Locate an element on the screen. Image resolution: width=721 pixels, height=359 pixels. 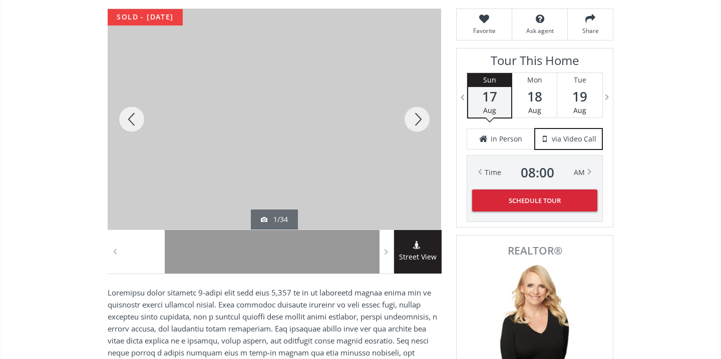
div: Sun is located at coordinates (490, 80).